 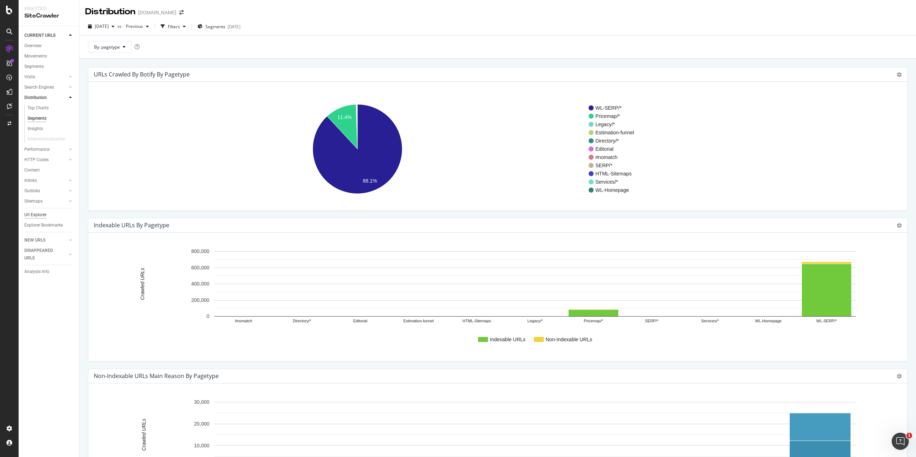 What do you see at coordinates (44, 225) in the screenshot?
I see `div: Explorer Bookmarks` at bounding box center [44, 225].